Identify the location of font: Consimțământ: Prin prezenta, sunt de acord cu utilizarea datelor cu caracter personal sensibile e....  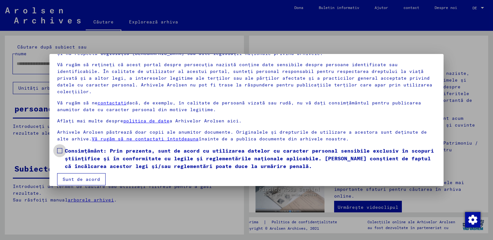
(249, 158).